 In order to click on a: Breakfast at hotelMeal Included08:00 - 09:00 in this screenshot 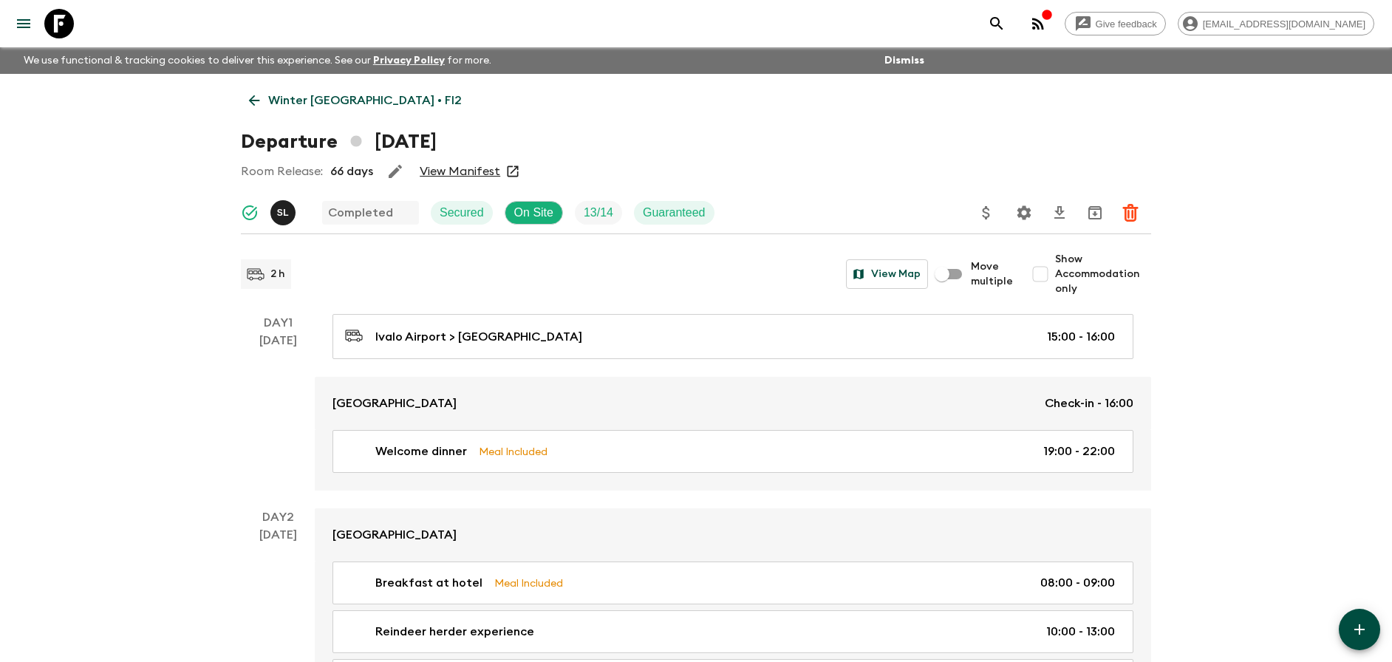, I will do `click(733, 583)`.